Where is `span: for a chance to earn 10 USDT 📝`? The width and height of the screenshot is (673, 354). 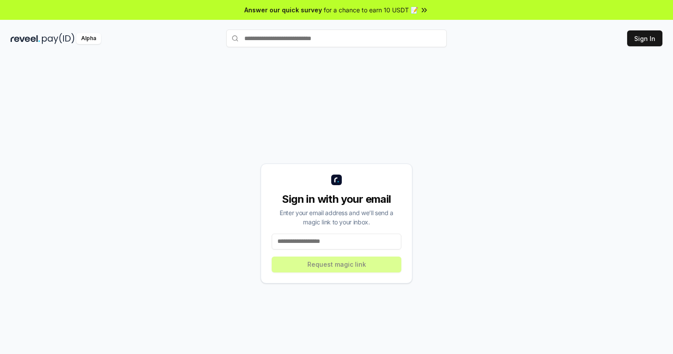
span: for a chance to earn 10 USDT 📝 is located at coordinates (371, 10).